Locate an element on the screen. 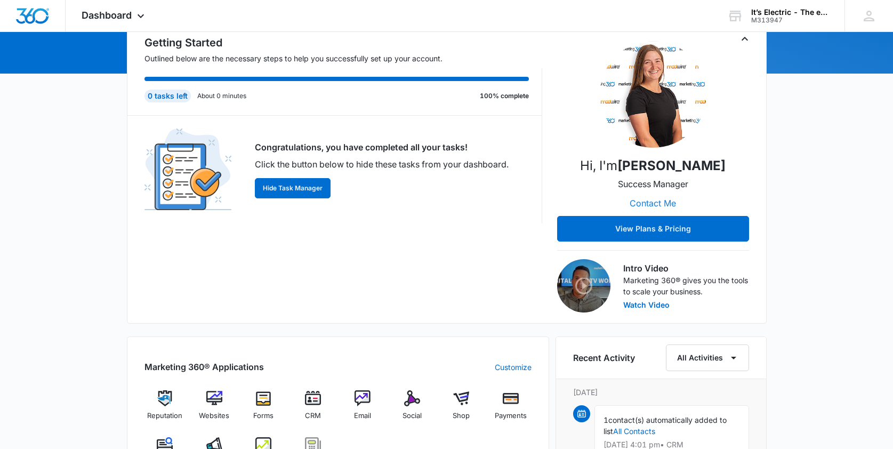 The width and height of the screenshot is (893, 449). span: Forms is located at coordinates (264, 416).